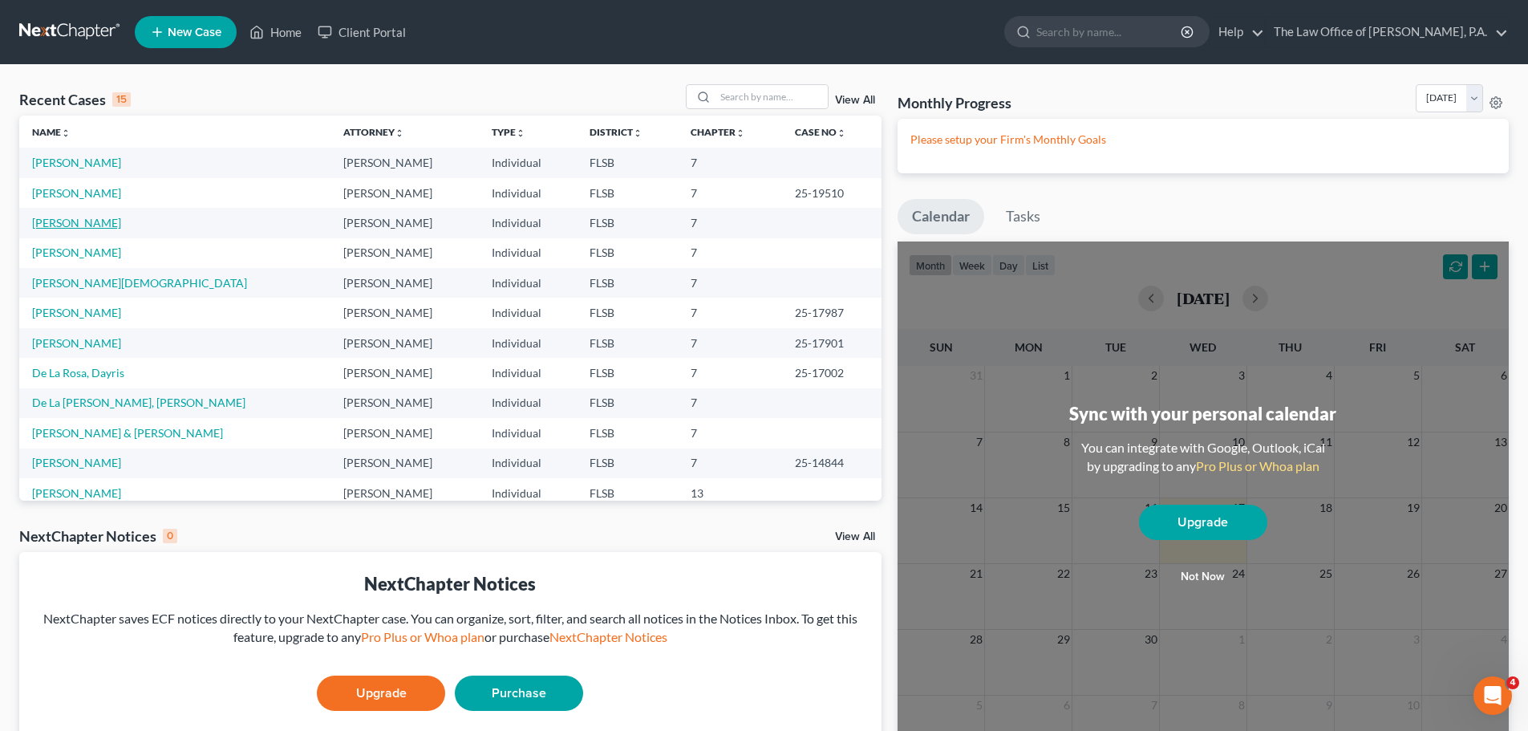 The width and height of the screenshot is (1528, 731). What do you see at coordinates (1203, 457) in the screenshot?
I see `div: You can integrate with Google, Outlook, iCal by upgrading to any` at bounding box center [1203, 457].